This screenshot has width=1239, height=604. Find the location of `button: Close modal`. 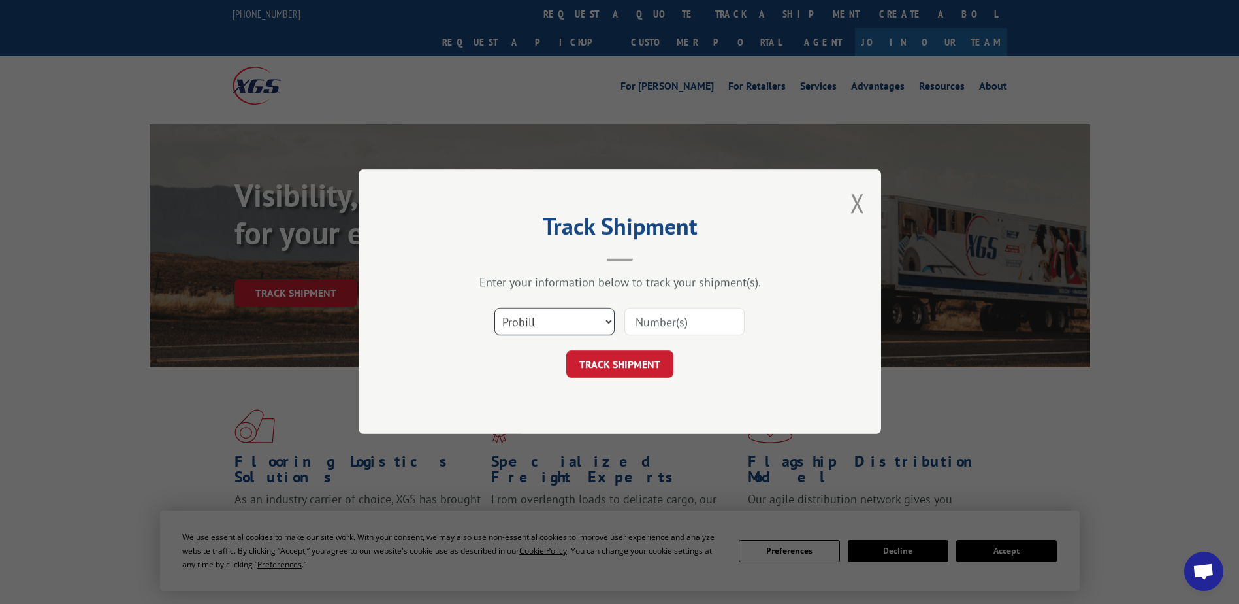

button: Close modal is located at coordinates (858, 202).